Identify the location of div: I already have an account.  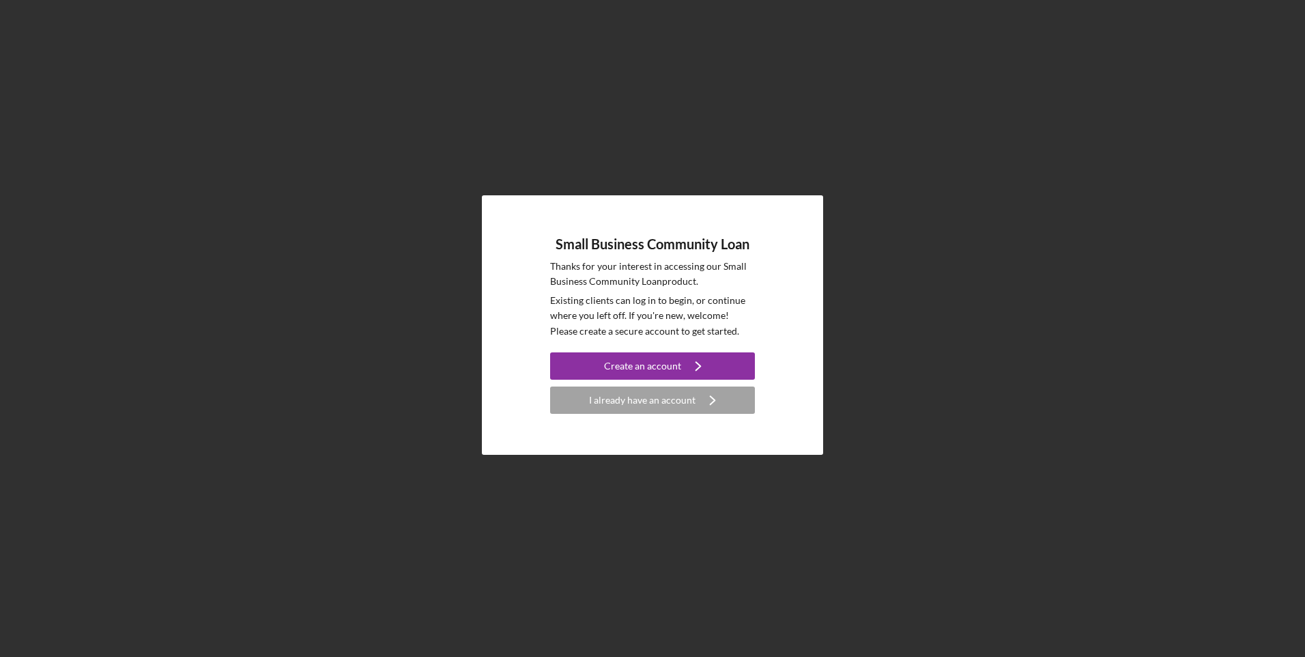
(642, 400).